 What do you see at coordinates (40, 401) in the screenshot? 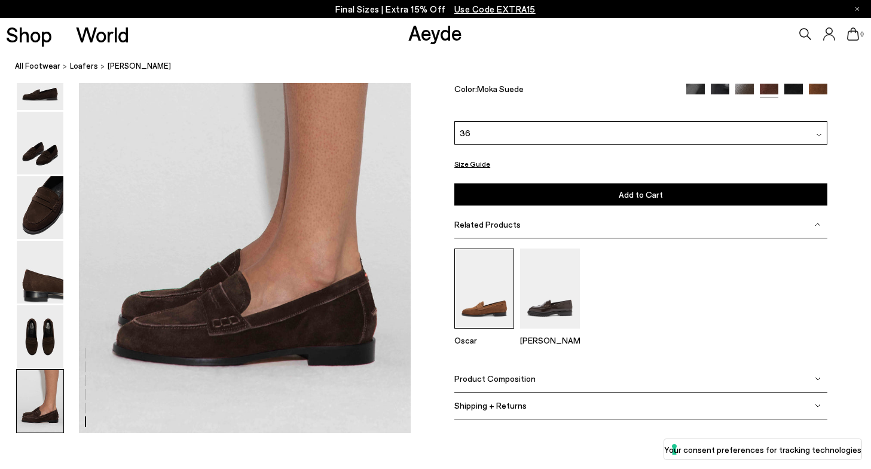
I see `img: Oscar Suede Loafers - Image 6` at bounding box center [40, 401].